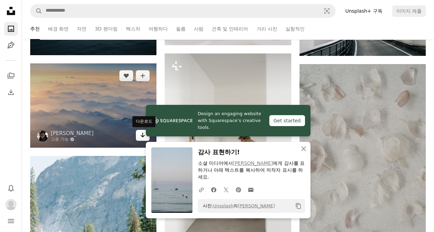 The height and width of the screenshot is (232, 434). I want to click on button: 프로필, so click(11, 205).